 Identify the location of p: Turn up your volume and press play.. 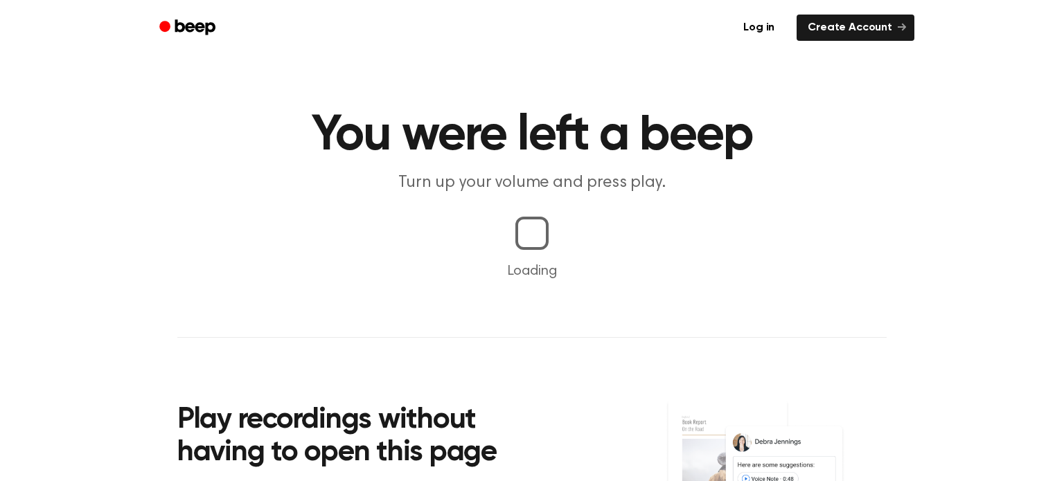
(532, 183).